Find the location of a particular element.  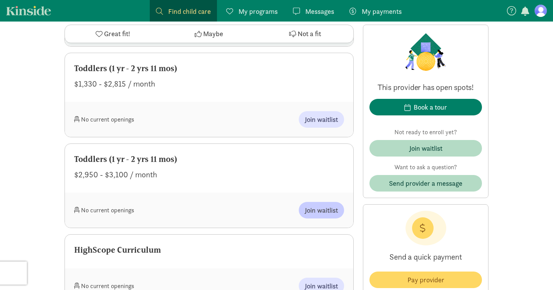

button: Send provider a message is located at coordinates (426, 183).